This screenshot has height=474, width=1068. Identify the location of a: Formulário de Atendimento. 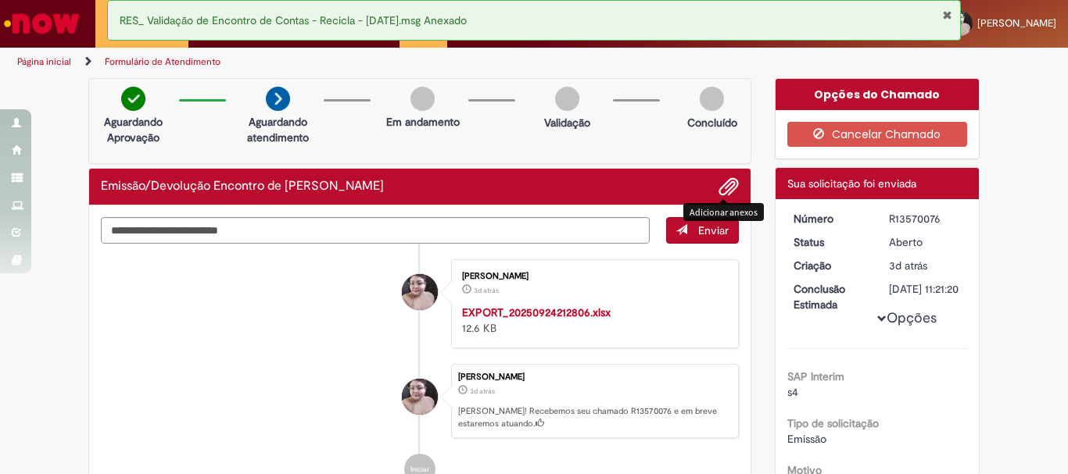
(163, 62).